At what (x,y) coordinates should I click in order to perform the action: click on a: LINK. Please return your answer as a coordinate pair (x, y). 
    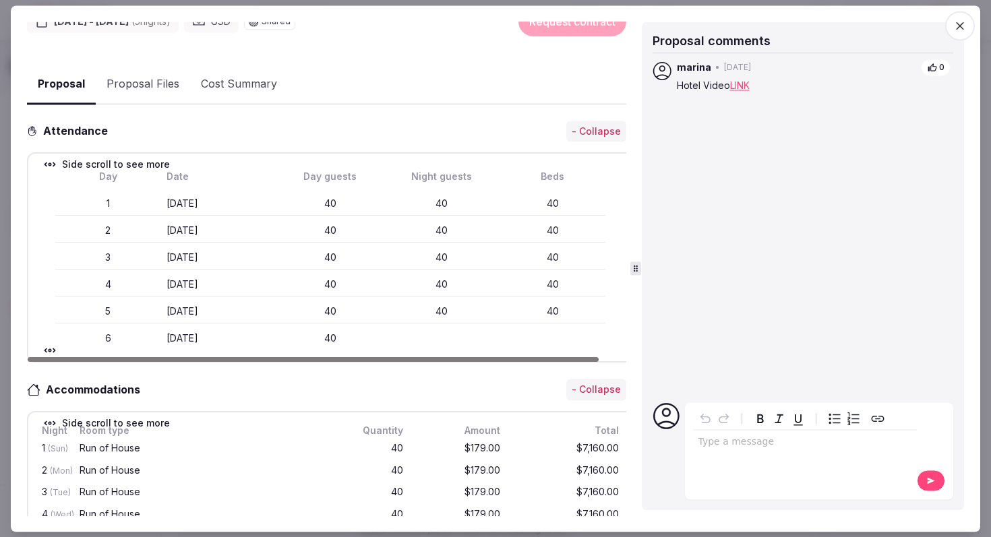
    Looking at the image, I should click on (739, 86).